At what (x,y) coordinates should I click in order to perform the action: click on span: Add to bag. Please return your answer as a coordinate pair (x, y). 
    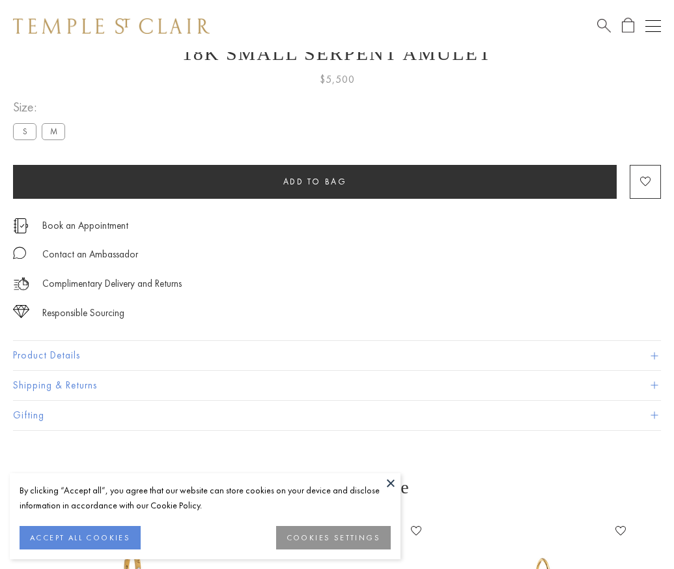
    Looking at the image, I should click on (315, 181).